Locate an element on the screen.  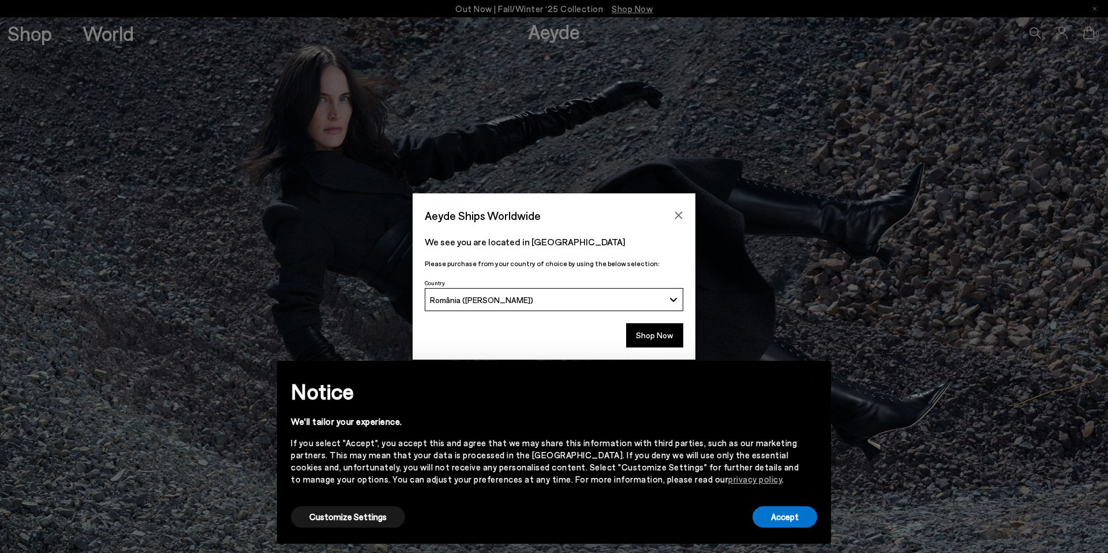
button: Close this notice is located at coordinates (812, 378).